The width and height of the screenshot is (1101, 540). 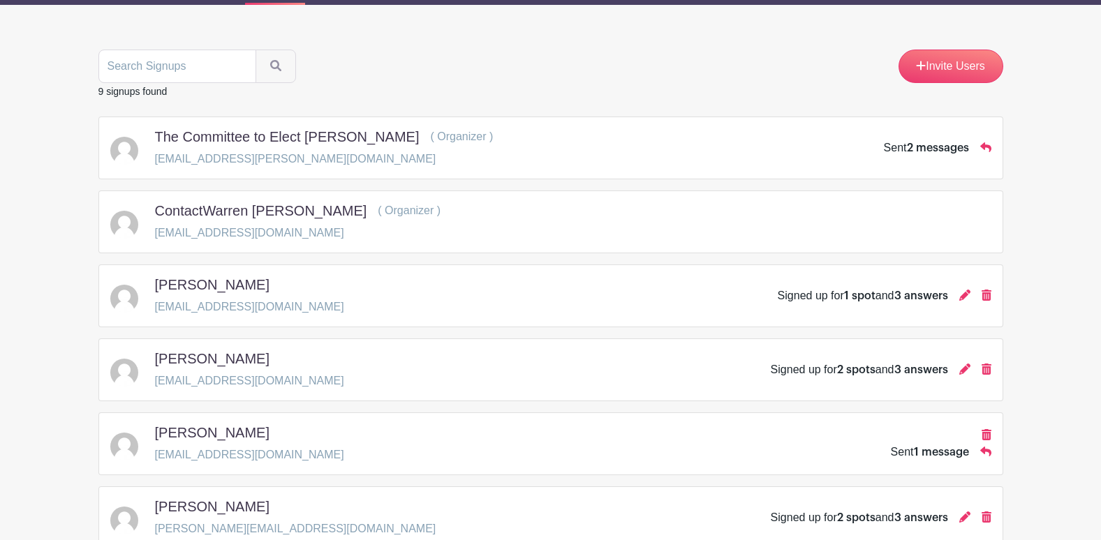 I want to click on a: Invite Users, so click(x=951, y=66).